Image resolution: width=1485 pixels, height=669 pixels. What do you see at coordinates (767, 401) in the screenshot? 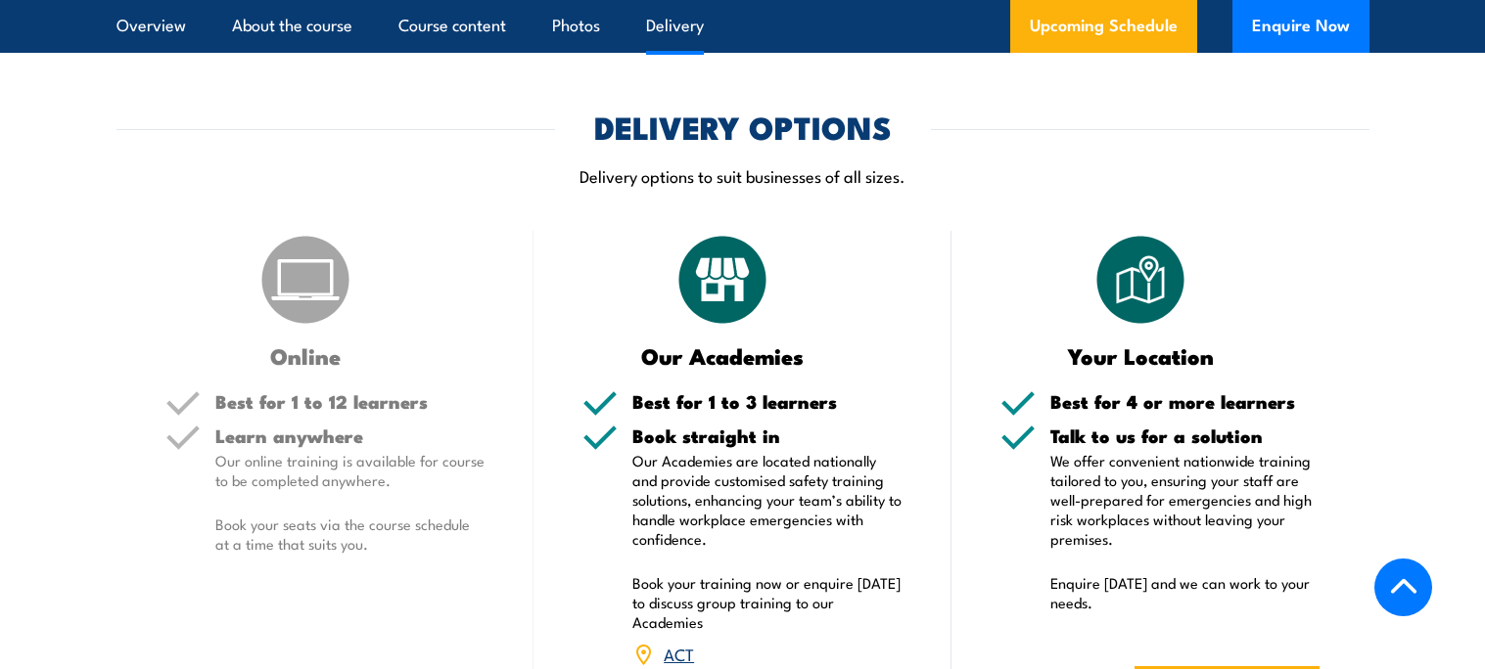
I see `h5: Best for 1 to 3 learners` at bounding box center [767, 401].